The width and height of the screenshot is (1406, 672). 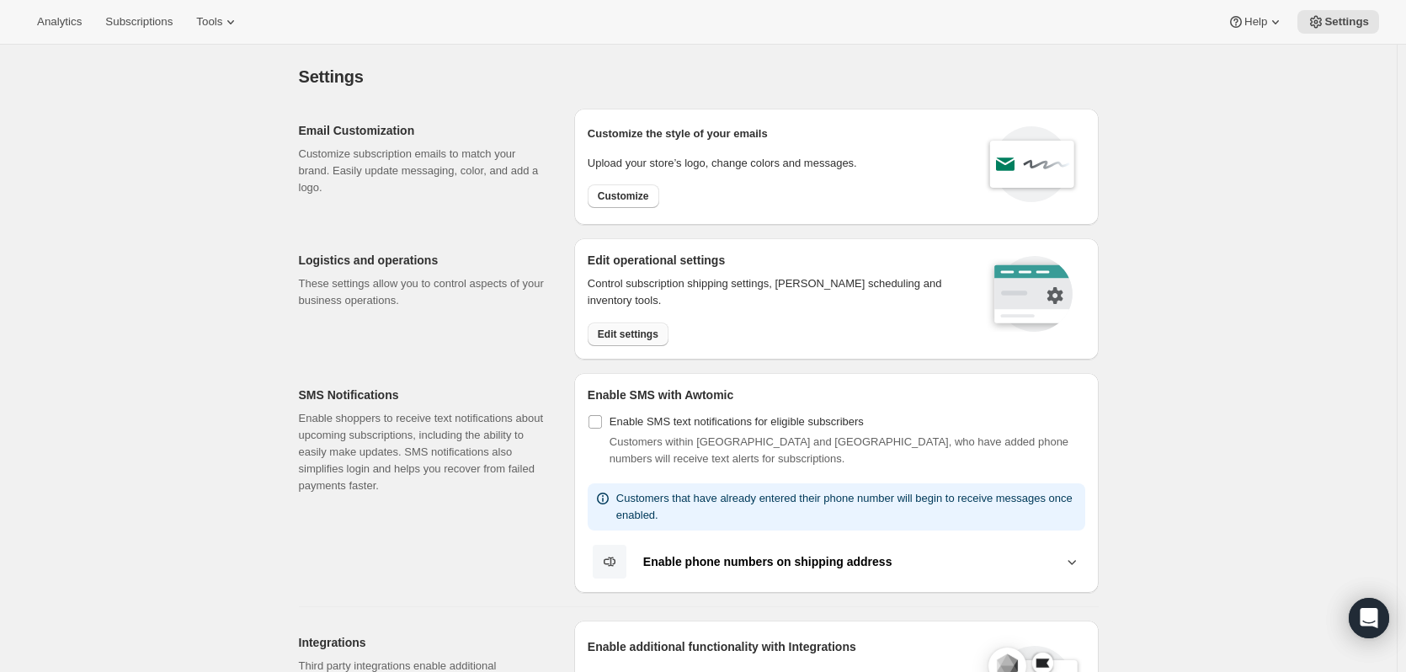 What do you see at coordinates (1338, 22) in the screenshot?
I see `button: Settings` at bounding box center [1338, 22].